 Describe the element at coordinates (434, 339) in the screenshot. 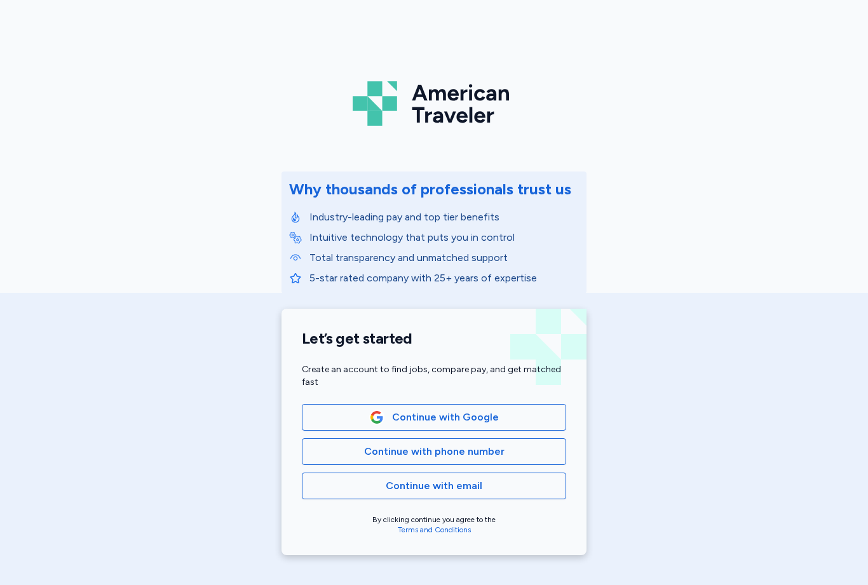

I see `h1: Let’s get started` at that location.